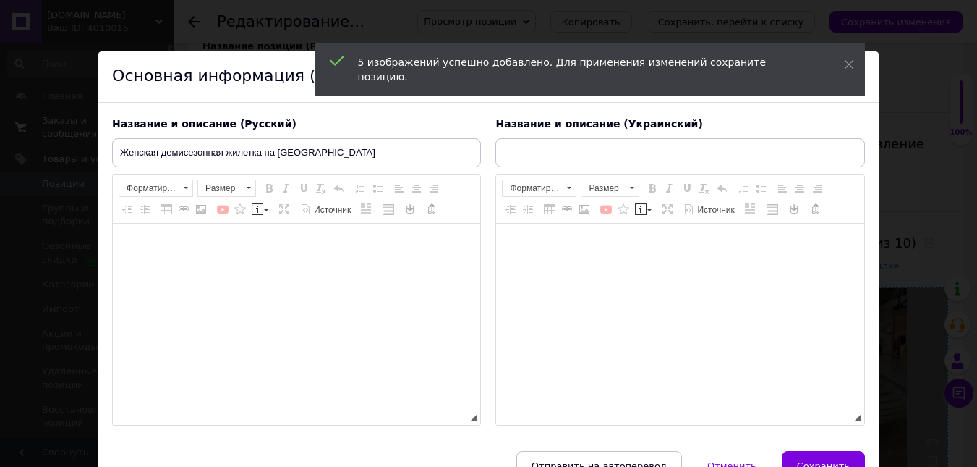 Image resolution: width=977 pixels, height=467 pixels. Describe the element at coordinates (488, 77) in the screenshot. I see `div: Основная информация (Перевод)` at that location.